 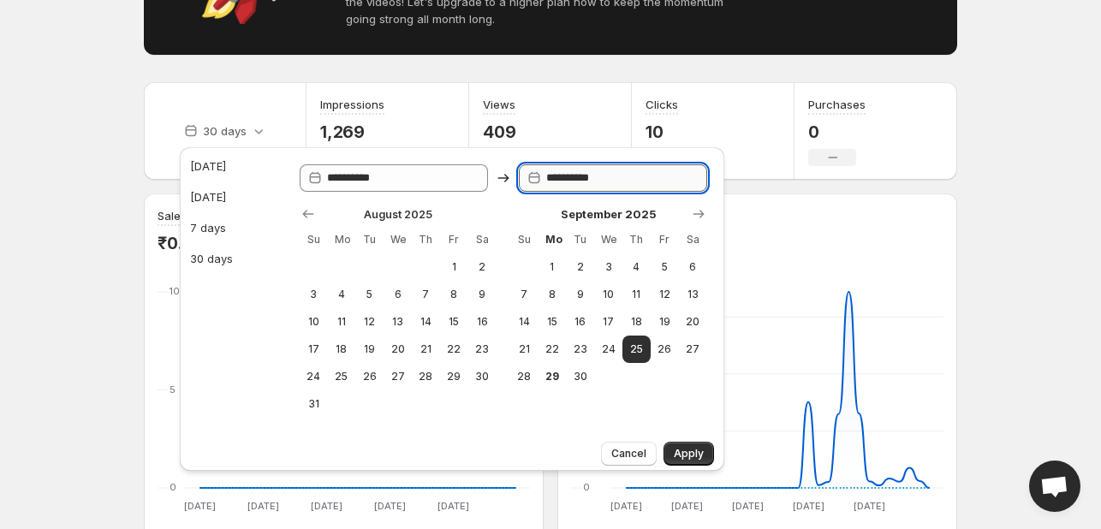 What do you see at coordinates (313, 322) in the screenshot?
I see `button: Sunday August 10 2025` at bounding box center [313, 322].